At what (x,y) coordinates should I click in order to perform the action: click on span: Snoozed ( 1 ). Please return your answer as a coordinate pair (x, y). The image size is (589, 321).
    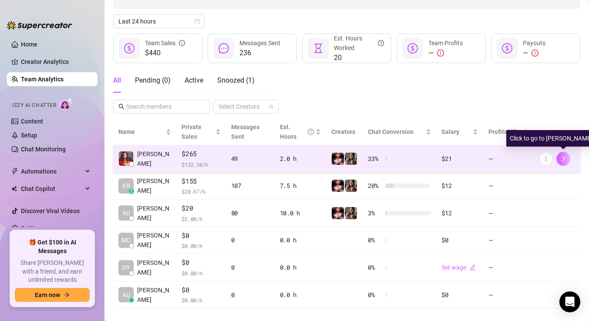
    Looking at the image, I should click on (236, 80).